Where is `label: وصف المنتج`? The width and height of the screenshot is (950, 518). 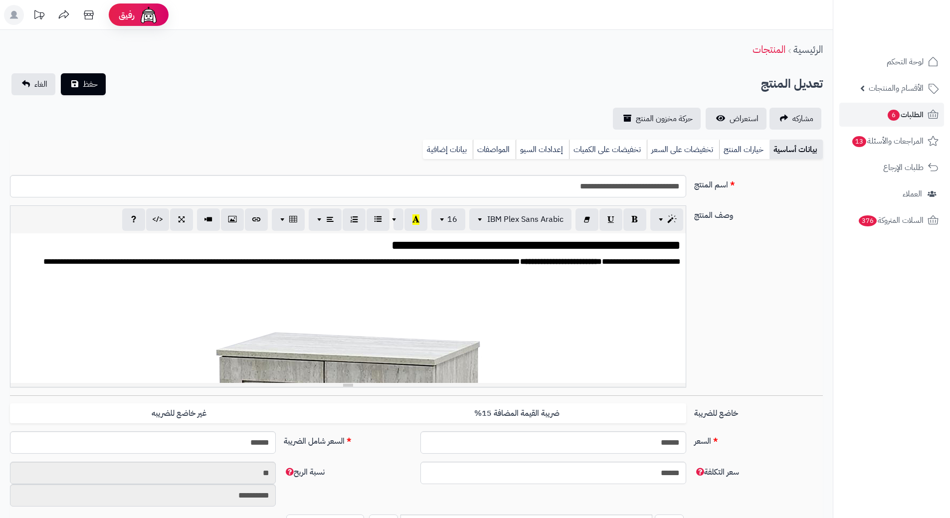
label: وصف المنتج is located at coordinates (759, 214).